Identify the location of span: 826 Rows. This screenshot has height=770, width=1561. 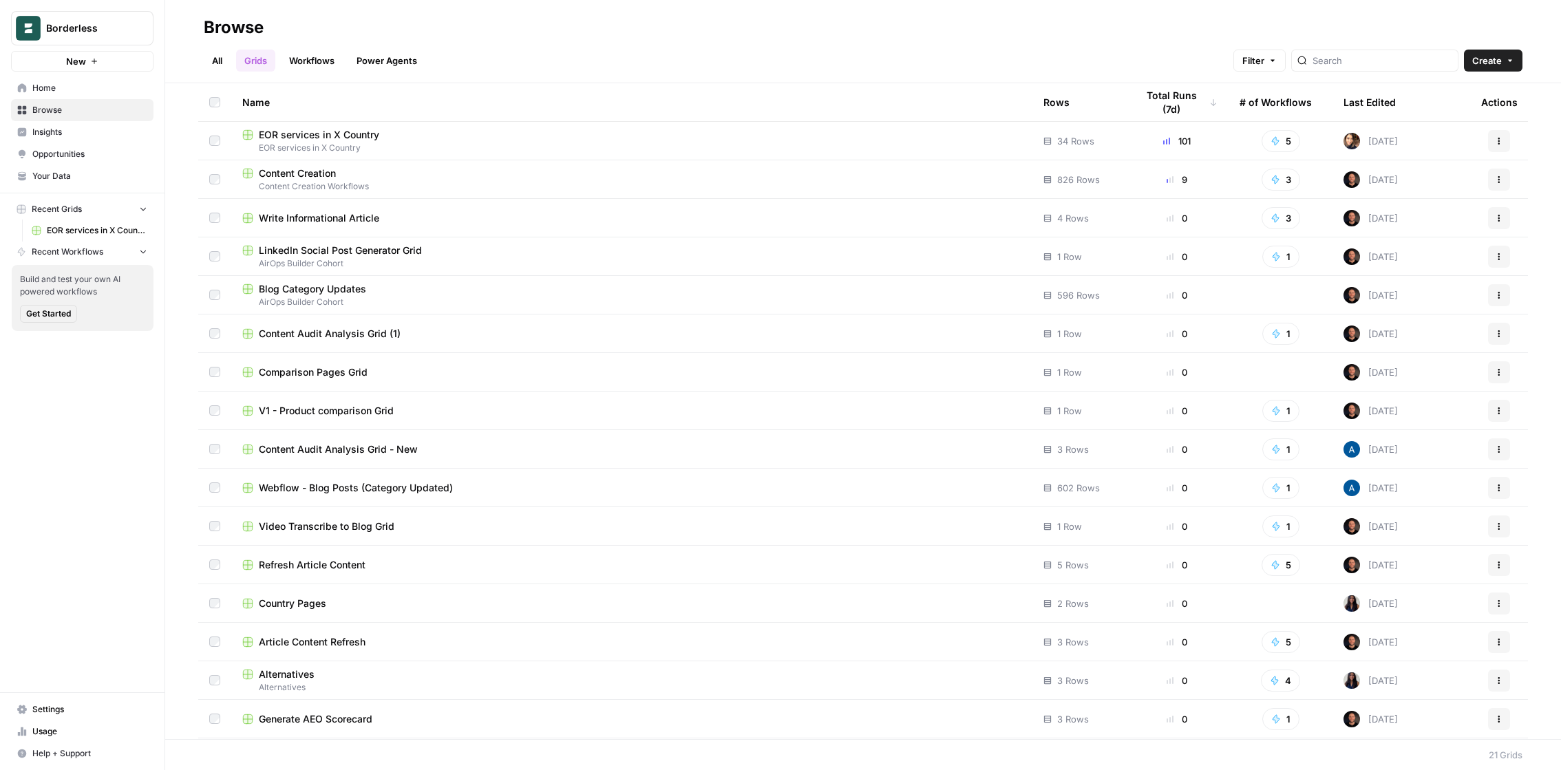
(1079, 180).